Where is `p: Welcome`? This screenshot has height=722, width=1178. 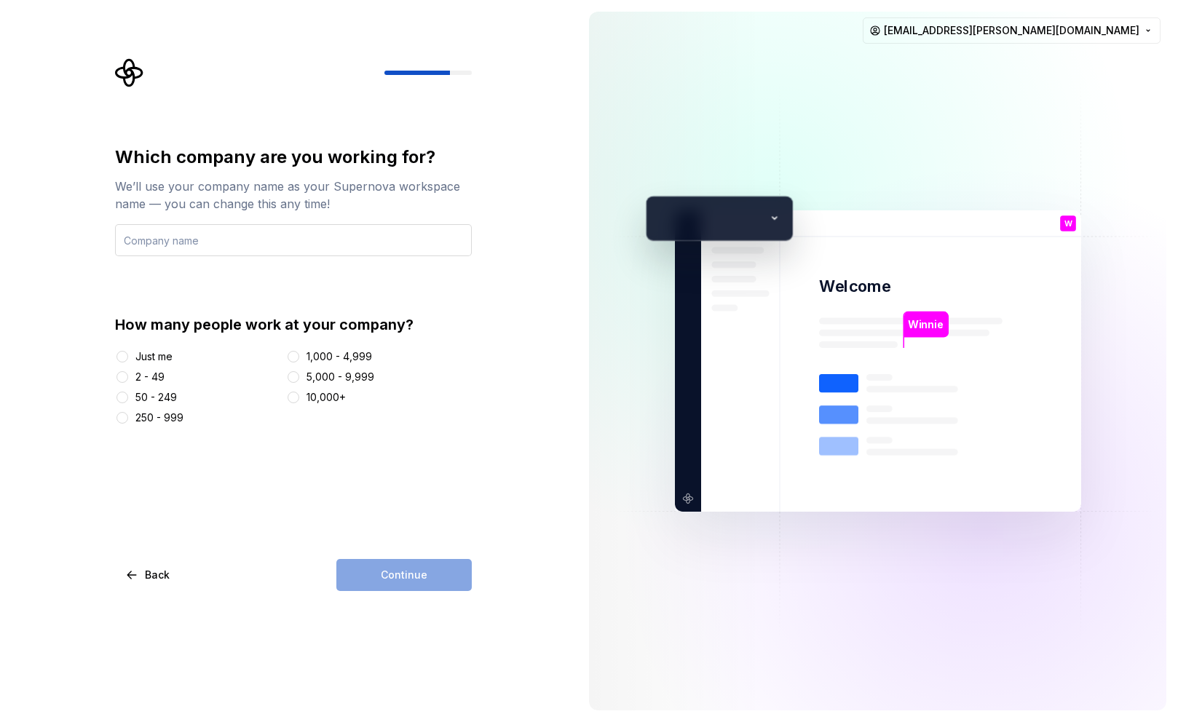
p: Welcome is located at coordinates (855, 286).